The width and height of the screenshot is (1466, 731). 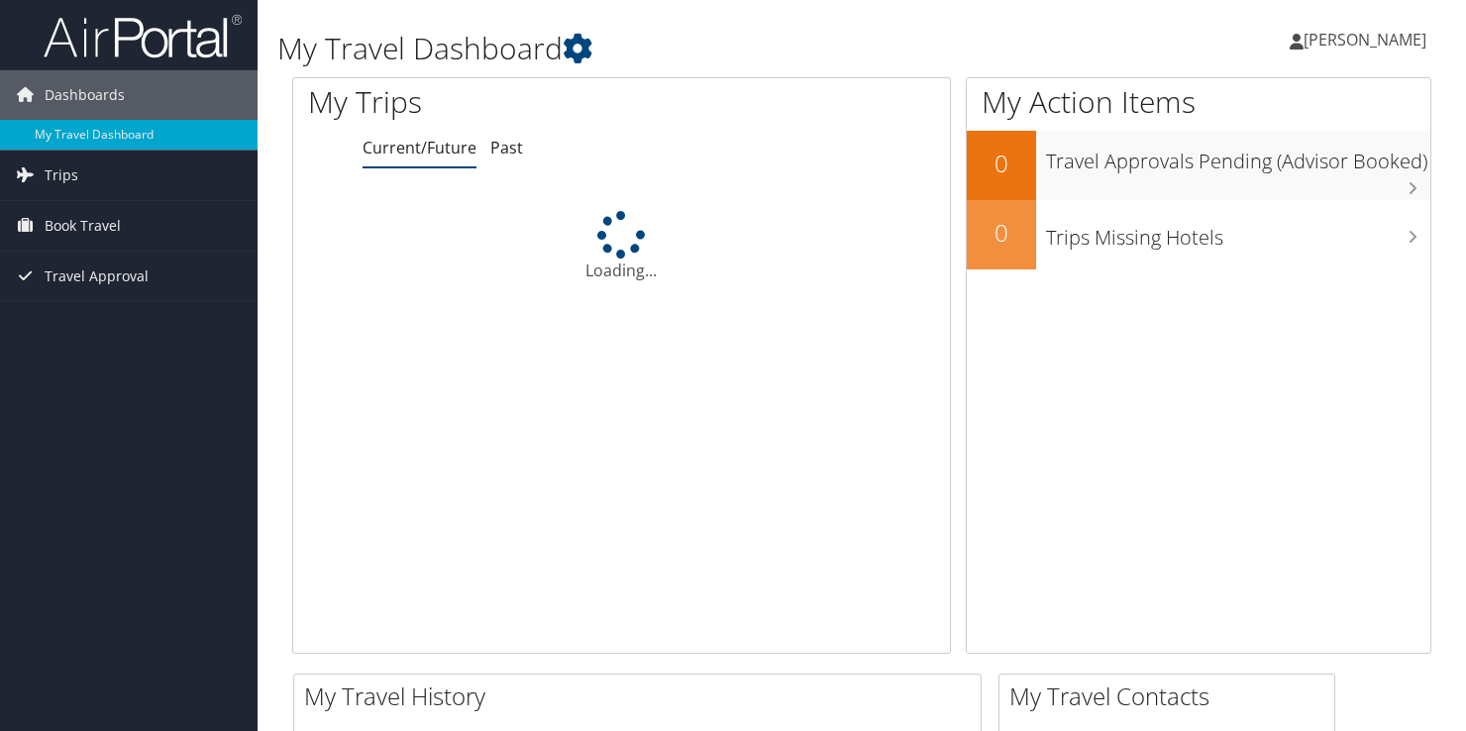 What do you see at coordinates (84, 95) in the screenshot?
I see `span: Dashboards` at bounding box center [84, 95].